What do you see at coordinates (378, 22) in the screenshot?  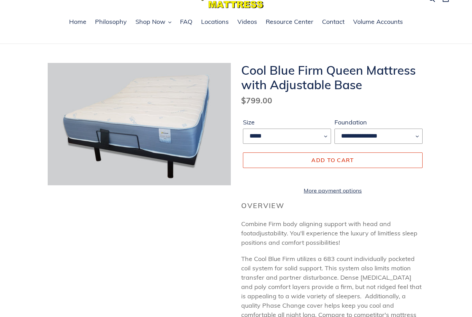 I see `a: Volume Accounts` at bounding box center [378, 22].